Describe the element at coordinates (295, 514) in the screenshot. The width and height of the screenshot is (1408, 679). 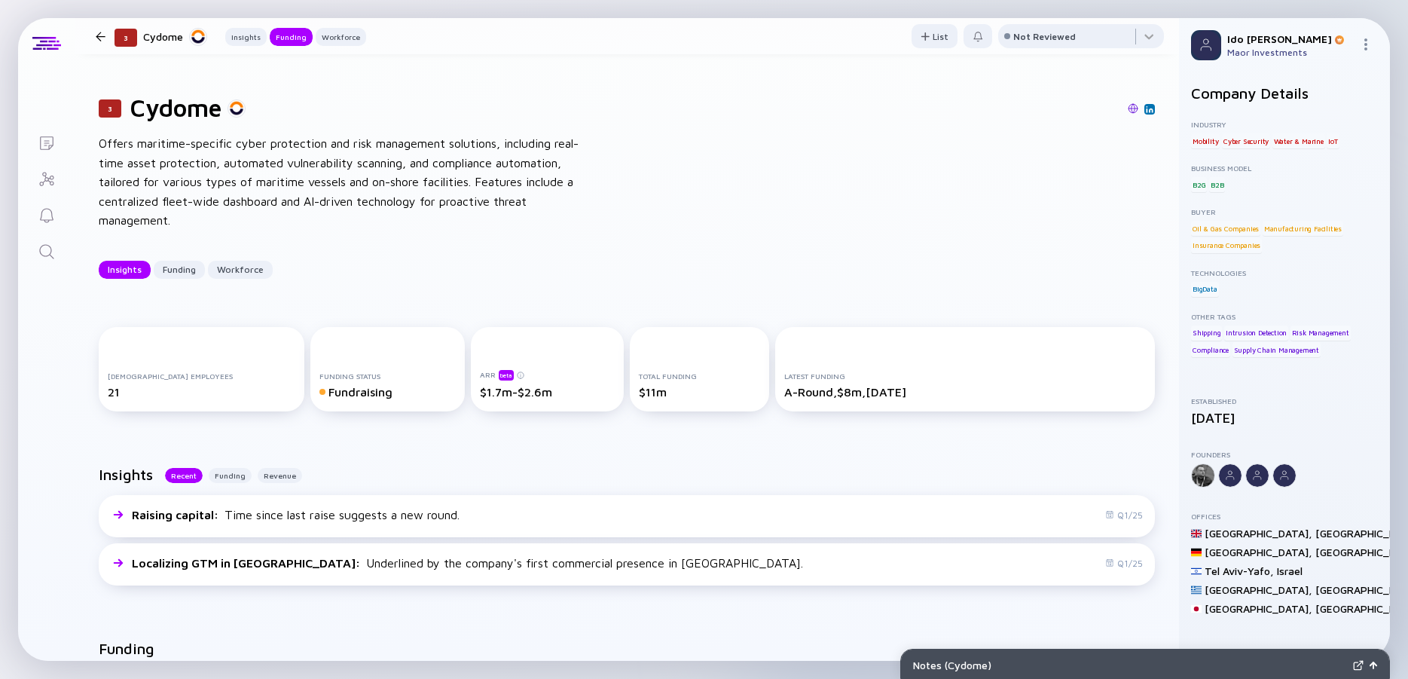
I see `div: Time since last raise suggests a new round.` at that location.